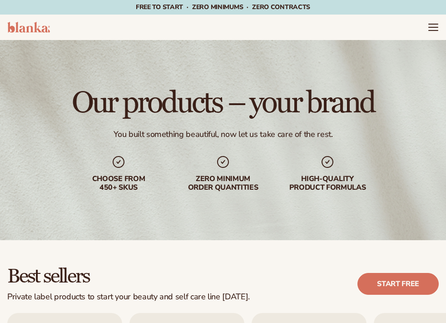 This screenshot has height=323, width=446. Describe the element at coordinates (223, 183) in the screenshot. I see `div: Zero minimum order quantities` at that location.